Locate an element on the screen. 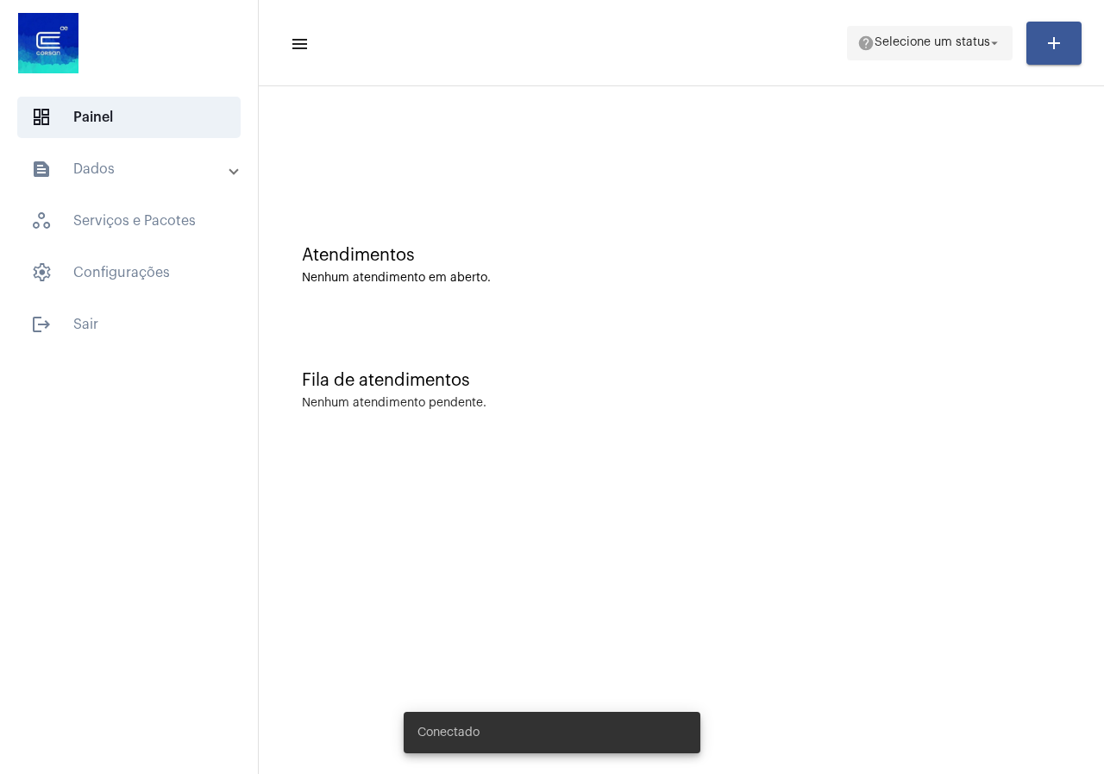 The width and height of the screenshot is (1104, 774). span: Sair is located at coordinates (129, 324).